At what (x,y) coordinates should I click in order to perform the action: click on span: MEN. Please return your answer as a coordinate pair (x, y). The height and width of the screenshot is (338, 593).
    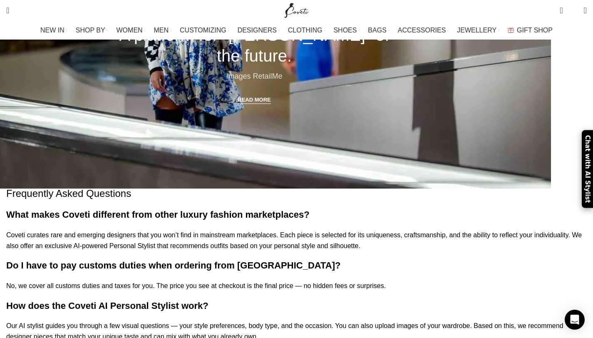
    Looking at the image, I should click on (161, 30).